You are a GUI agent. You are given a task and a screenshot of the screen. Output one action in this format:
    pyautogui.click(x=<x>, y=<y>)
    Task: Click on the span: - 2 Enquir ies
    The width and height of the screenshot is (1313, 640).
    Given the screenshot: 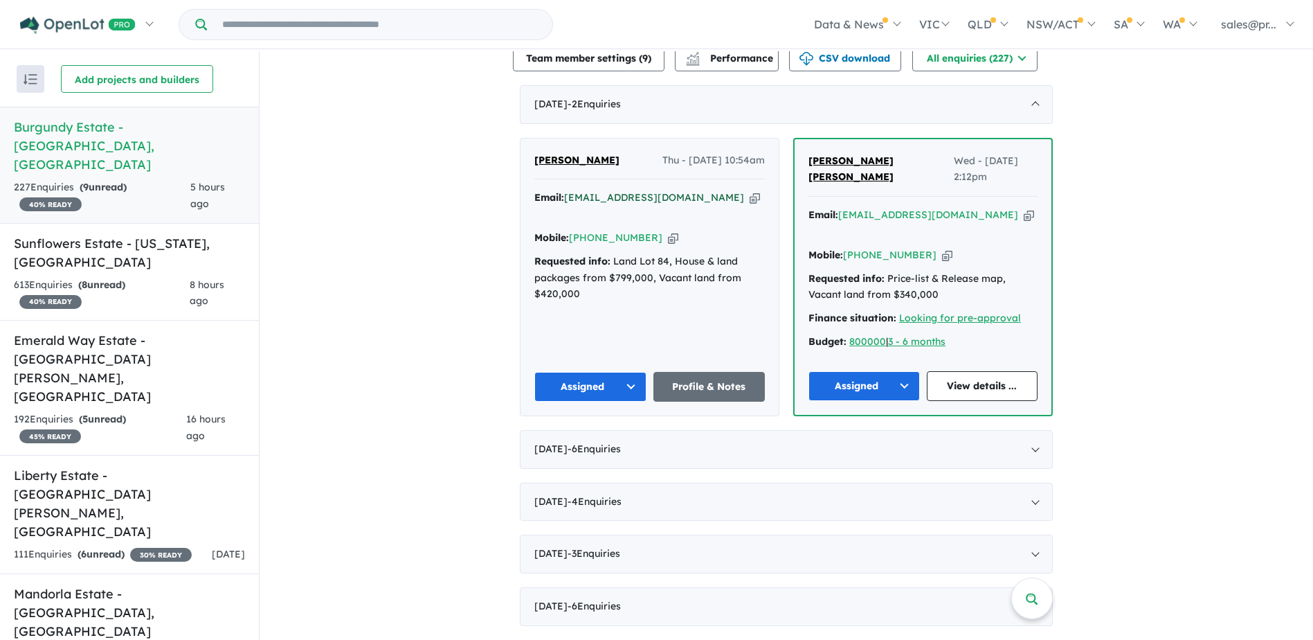 What is the action you would take?
    pyautogui.click(x=594, y=104)
    